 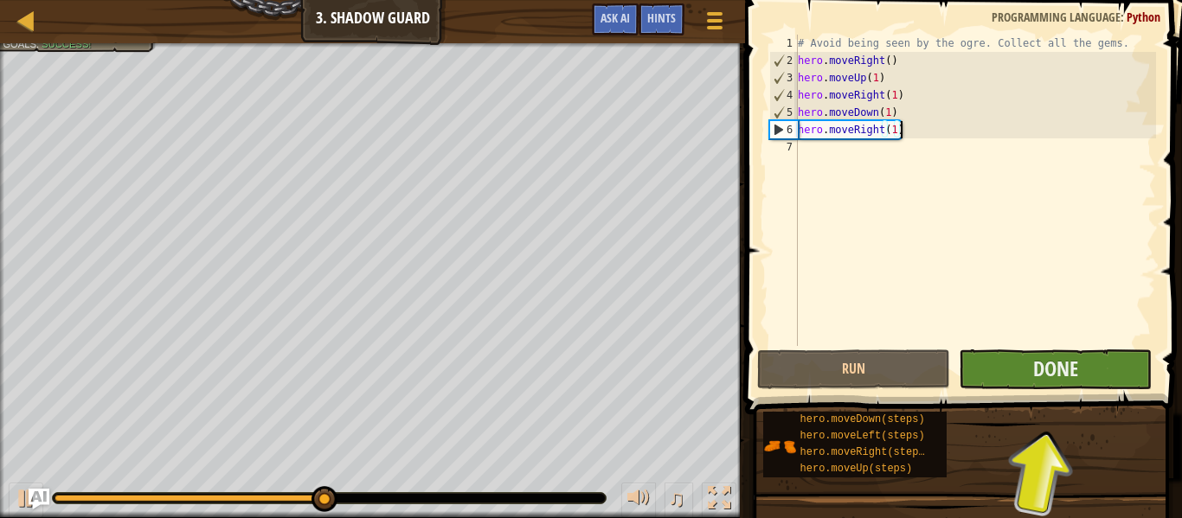 What do you see at coordinates (639, 500) in the screenshot?
I see `button: Adjust volume` at bounding box center [639, 500].